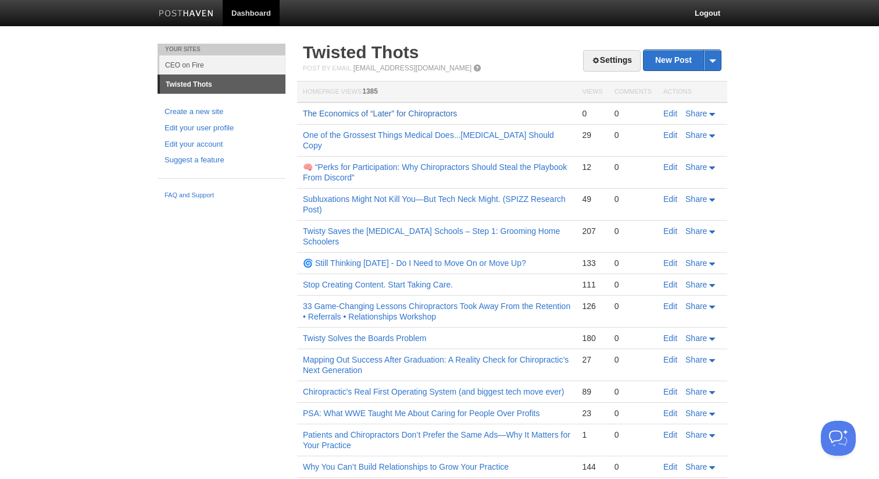 The height and width of the screenshot is (479, 879). What do you see at coordinates (406, 466) in the screenshot?
I see `a: Why You Can’t Build Relationships to Grow Your Practice` at bounding box center [406, 466].